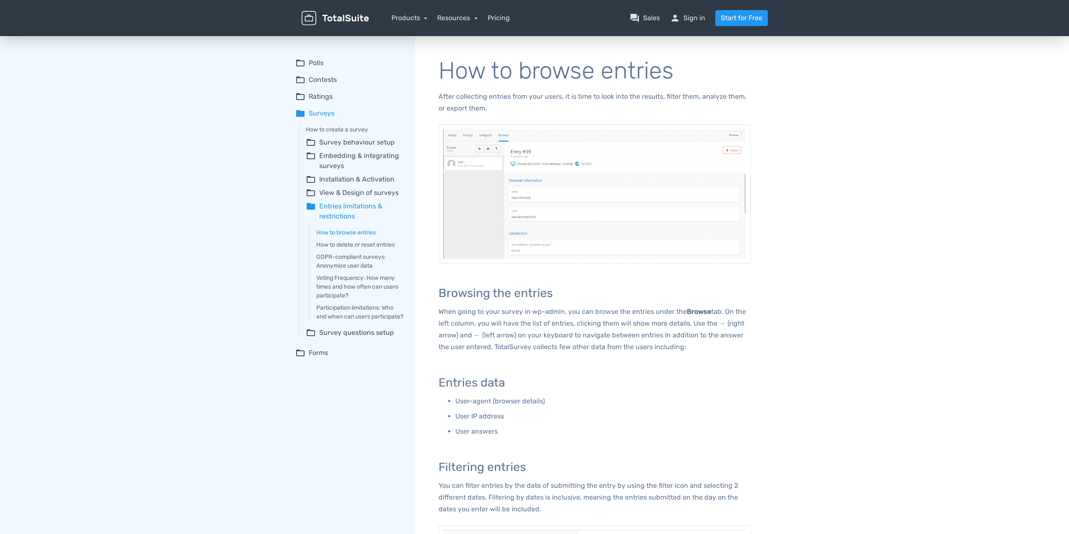  Describe the element at coordinates (355, 161) in the screenshot. I see `summary: folder_openEmbedding & integrating surveys` at that location.